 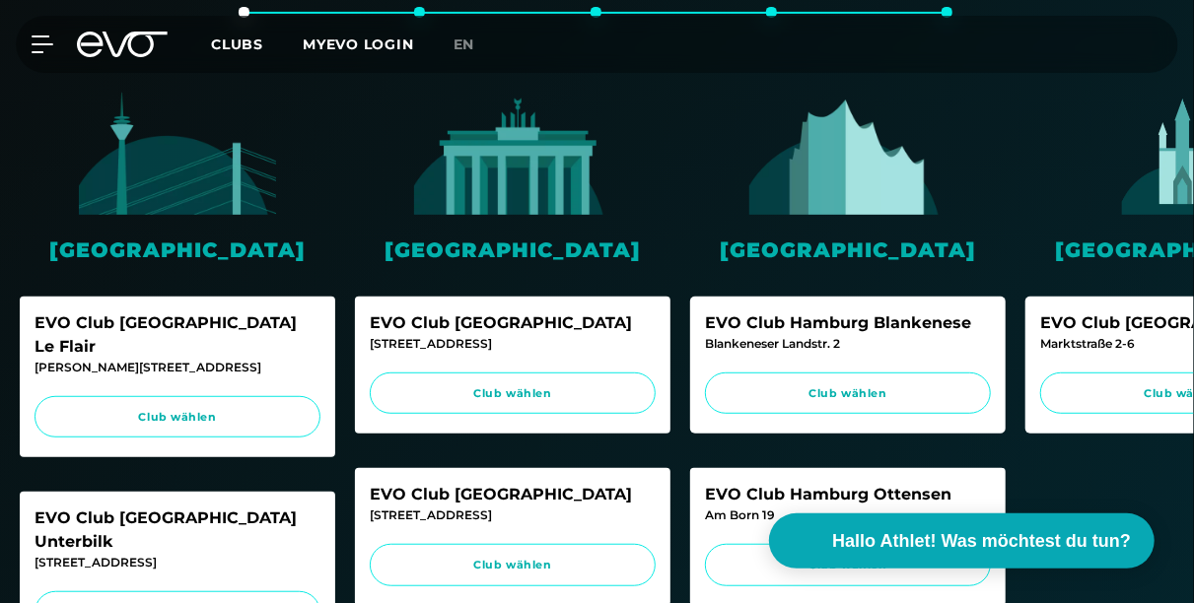 What do you see at coordinates (256, 43) in the screenshot?
I see `a: Clubs` at bounding box center [256, 43].